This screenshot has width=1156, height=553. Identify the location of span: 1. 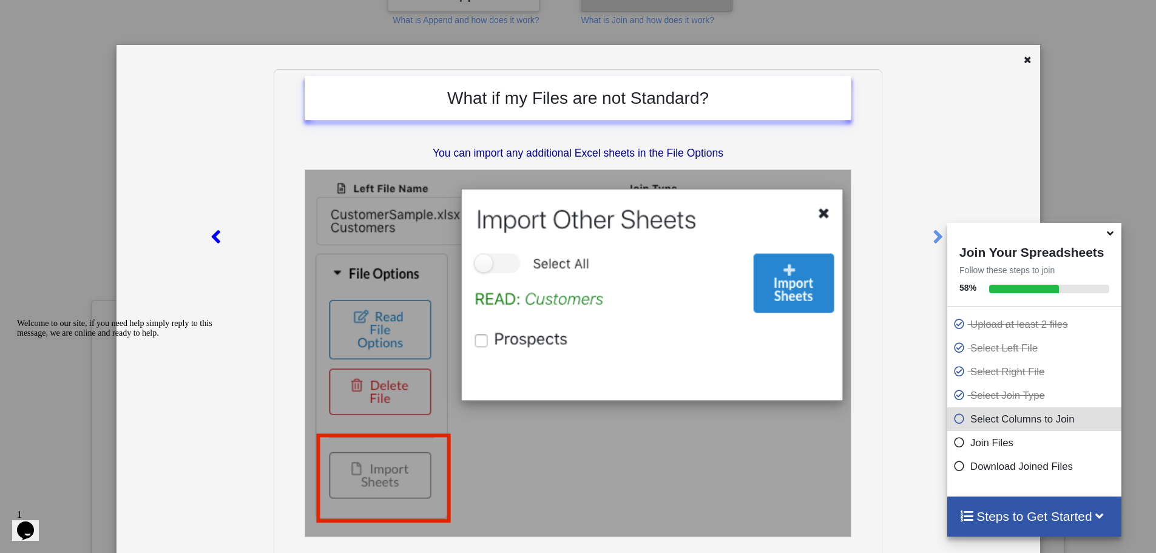
(7, 10).